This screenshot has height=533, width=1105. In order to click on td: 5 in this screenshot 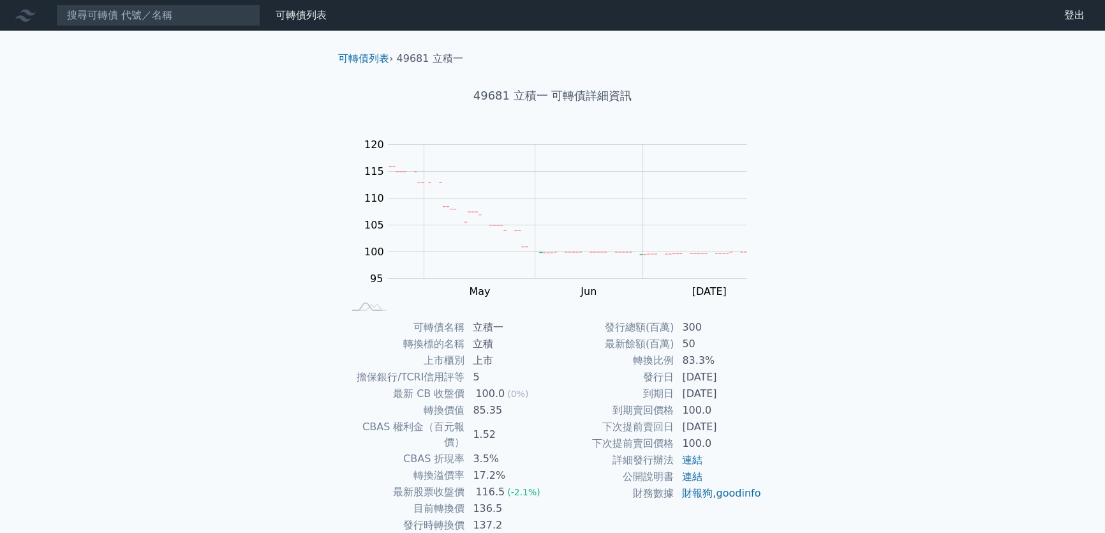, I will do `click(508, 377)`.